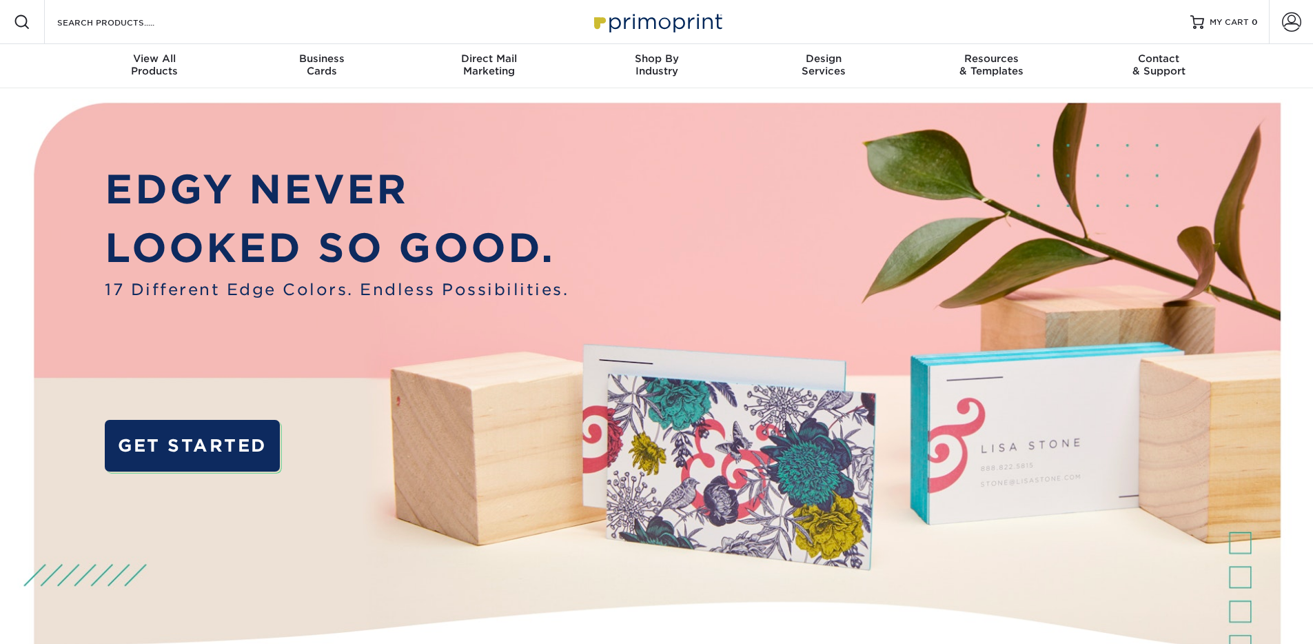 The image size is (1313, 644). Describe the element at coordinates (336, 248) in the screenshot. I see `p: LOOKED SO GOOD.` at that location.